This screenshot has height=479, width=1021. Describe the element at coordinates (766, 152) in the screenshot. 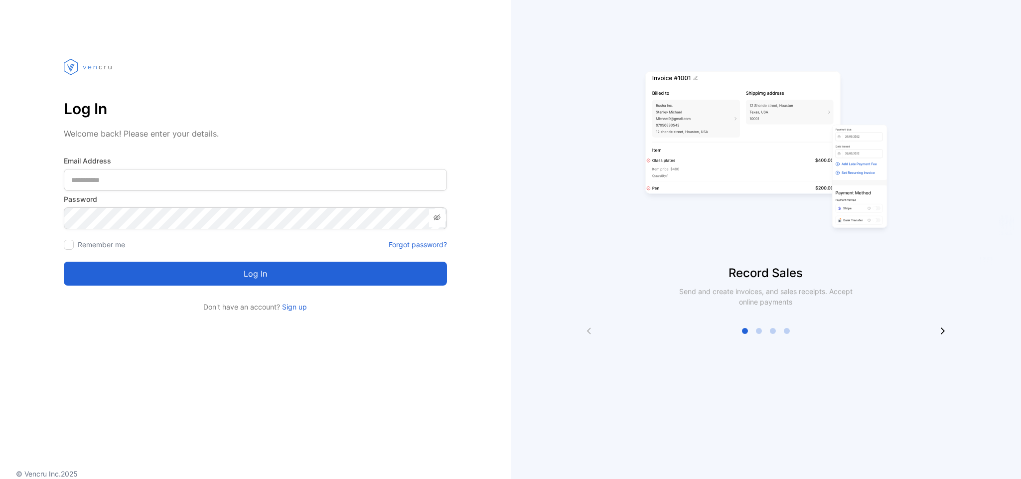

I see `img: slider image` at that location.